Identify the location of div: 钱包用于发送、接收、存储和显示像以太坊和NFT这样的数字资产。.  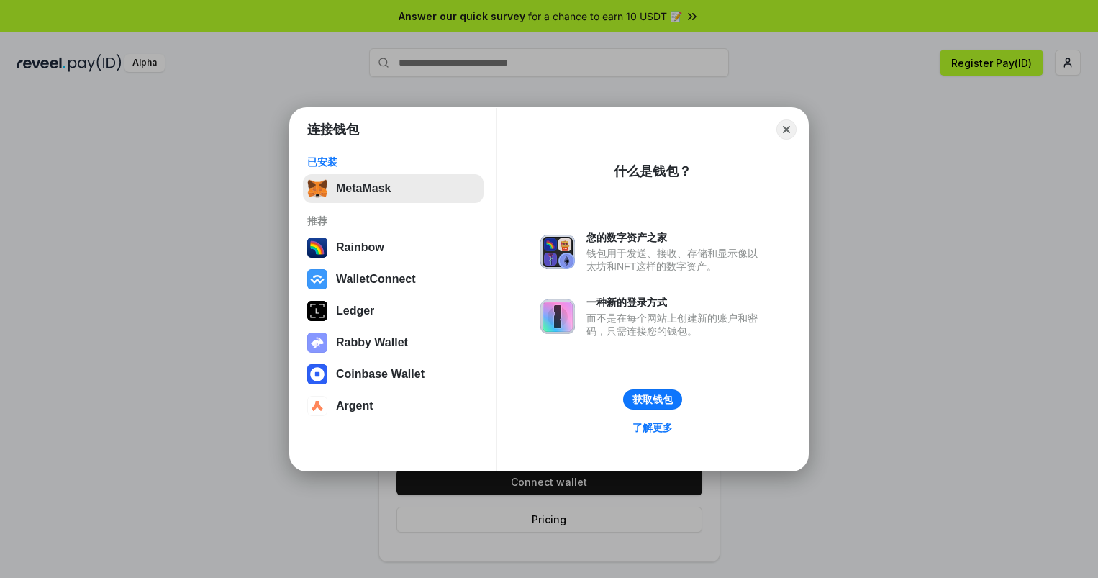
(676, 260).